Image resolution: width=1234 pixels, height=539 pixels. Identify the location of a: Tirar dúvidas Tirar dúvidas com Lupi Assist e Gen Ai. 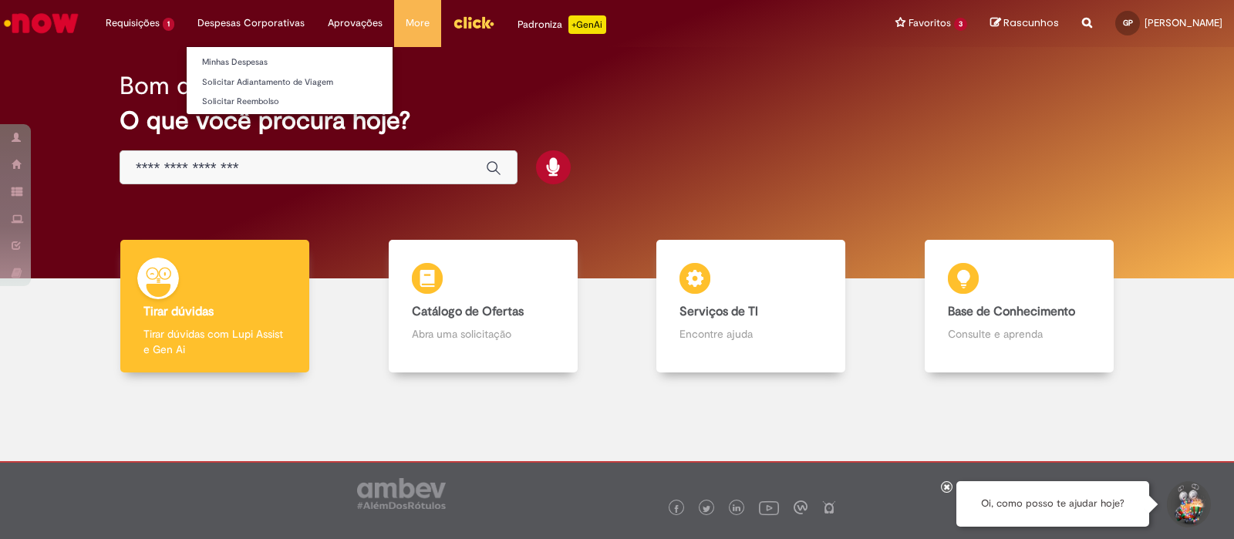
(215, 306).